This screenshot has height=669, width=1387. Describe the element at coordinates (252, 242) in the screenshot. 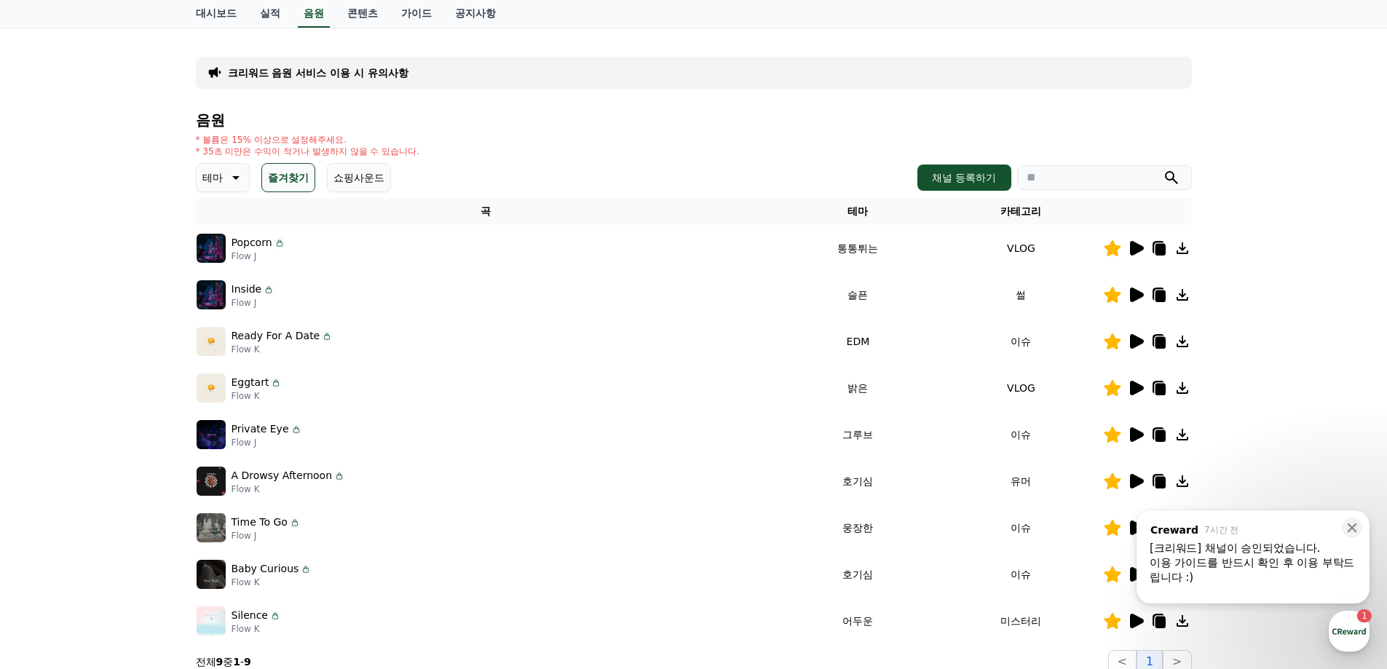

I see `p: Popcorn` at that location.